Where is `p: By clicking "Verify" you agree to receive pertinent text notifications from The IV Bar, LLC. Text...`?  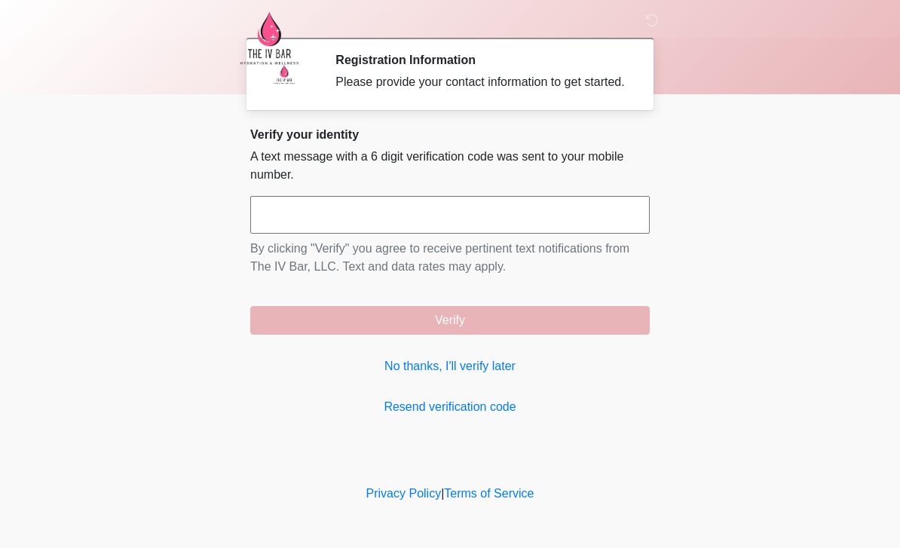 p: By clicking "Verify" you agree to receive pertinent text notifications from The IV Bar, LLC. Text... is located at coordinates (450, 258).